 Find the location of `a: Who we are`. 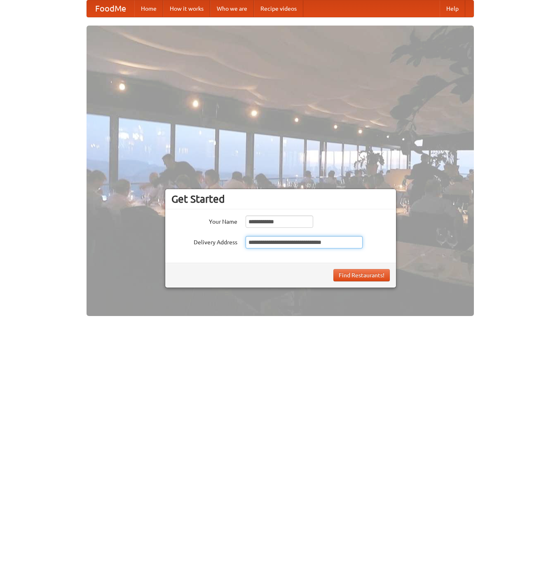

a: Who we are is located at coordinates (232, 9).